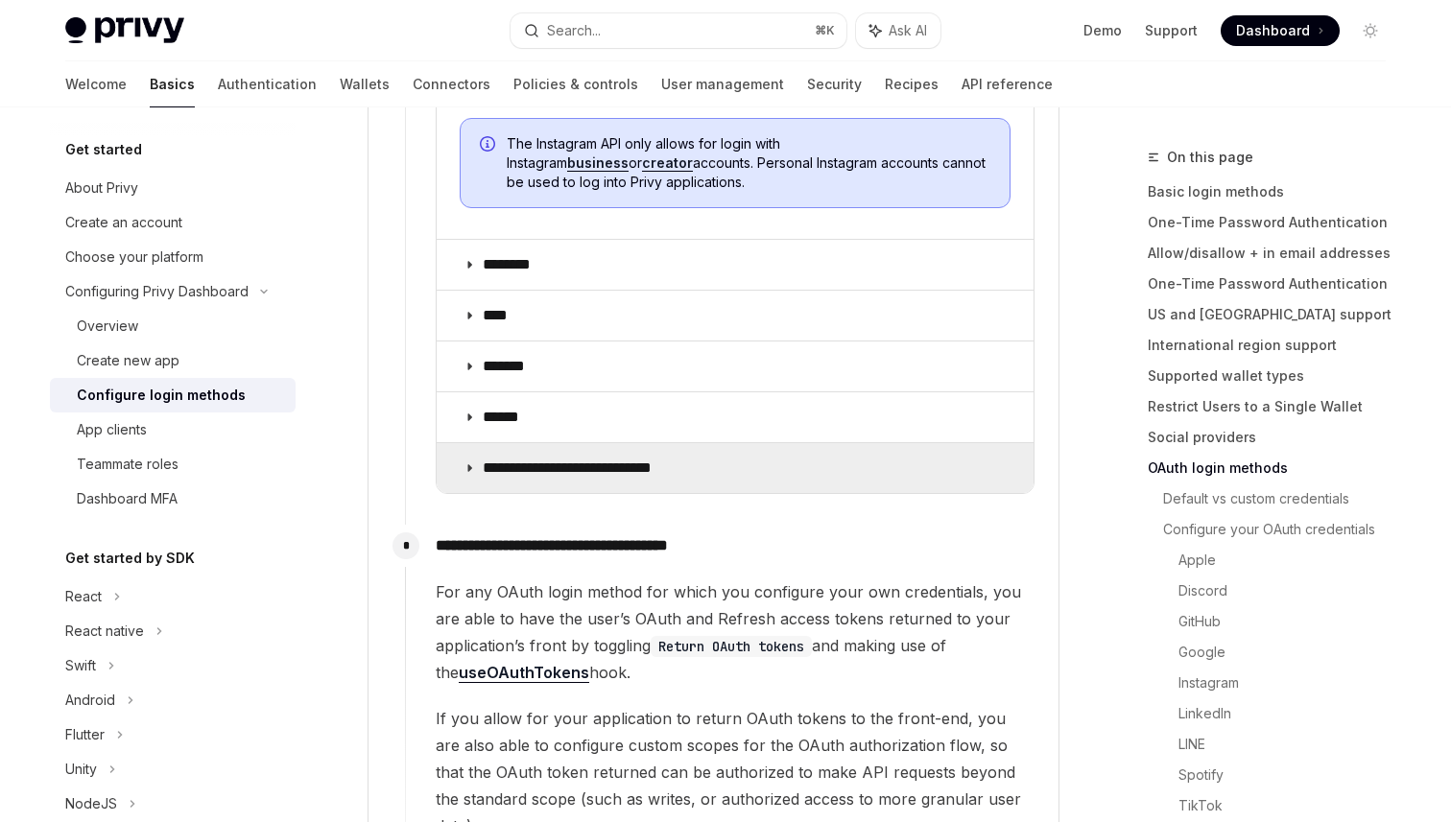 The image size is (1451, 822). What do you see at coordinates (1289, 622) in the screenshot?
I see `a: GitHub` at bounding box center [1289, 622].